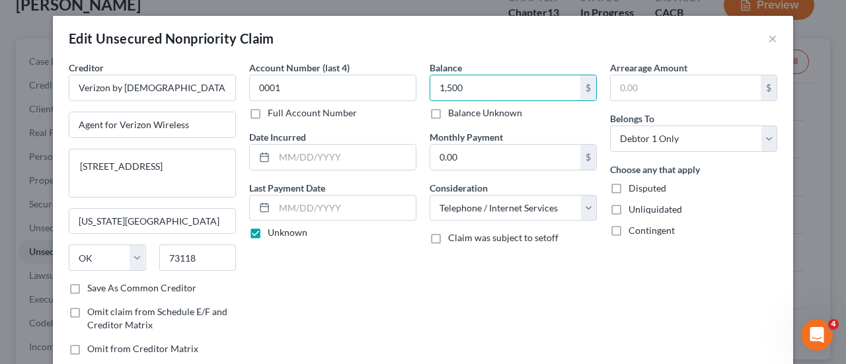  I want to click on label: Account Number (last 4), so click(300, 67).